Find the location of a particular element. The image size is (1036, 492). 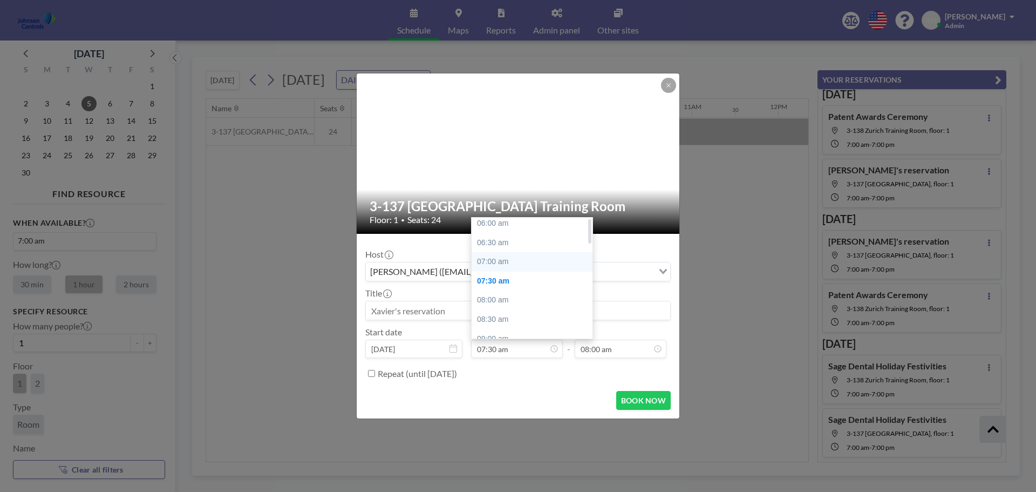

div: 07:00 am is located at coordinates (535, 262).